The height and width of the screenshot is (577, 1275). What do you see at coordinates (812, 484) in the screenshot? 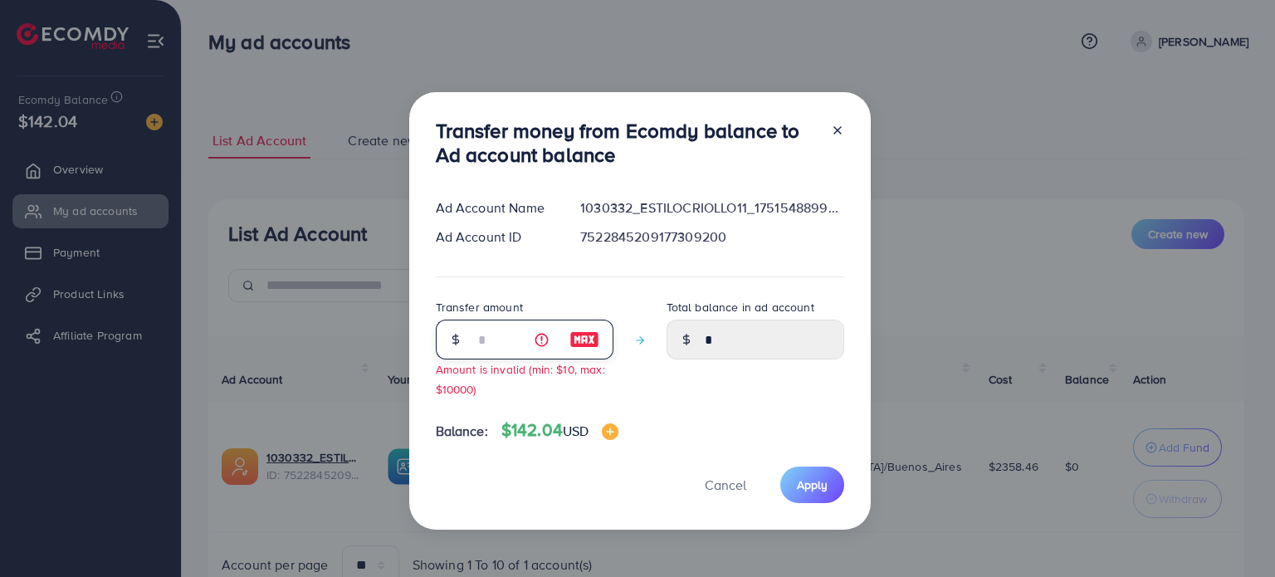
I see `button: Apply` at bounding box center [812, 484].